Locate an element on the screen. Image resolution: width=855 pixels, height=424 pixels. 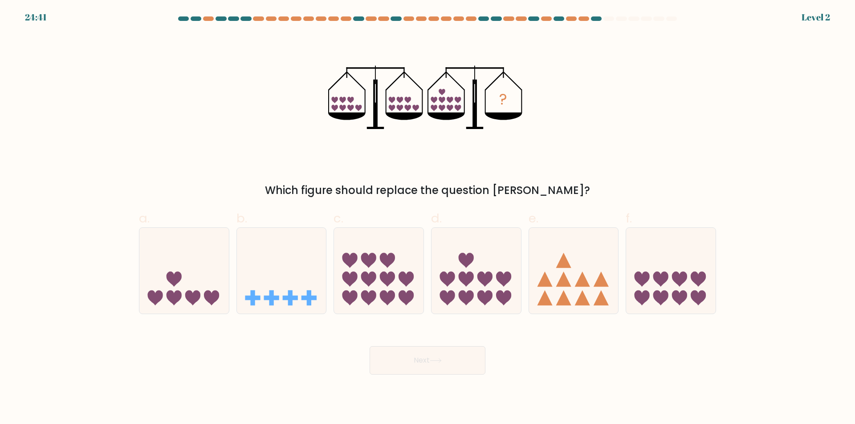
button: Next is located at coordinates (427, 361).